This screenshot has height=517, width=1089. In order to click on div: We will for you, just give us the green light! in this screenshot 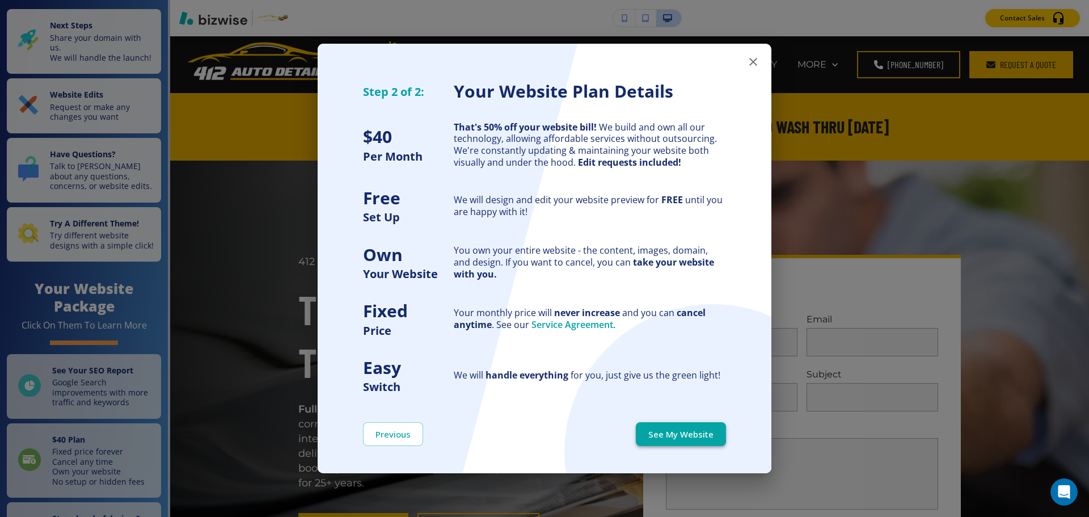, I will do `click(590, 375)`.